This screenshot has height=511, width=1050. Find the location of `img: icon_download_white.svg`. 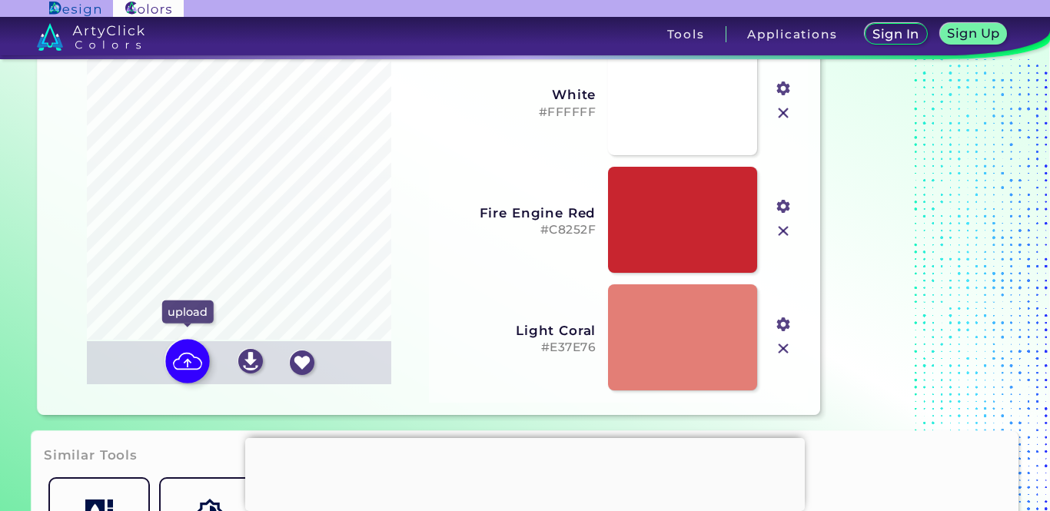

img: icon_download_white.svg is located at coordinates (251, 361).